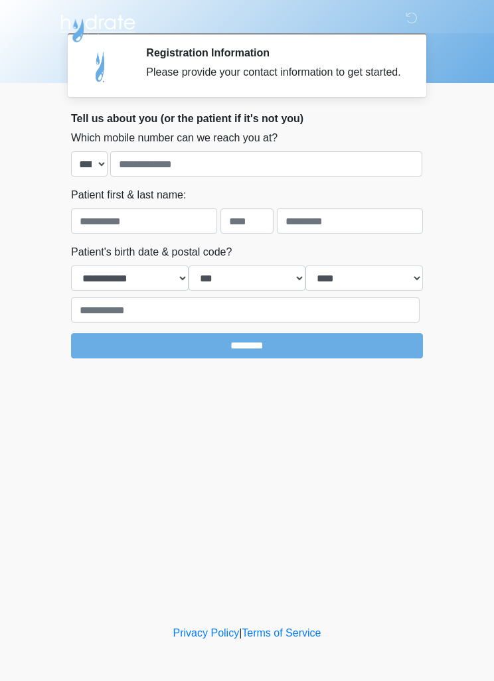 The image size is (494, 681). I want to click on label: Which mobile number can we reach you at?, so click(174, 138).